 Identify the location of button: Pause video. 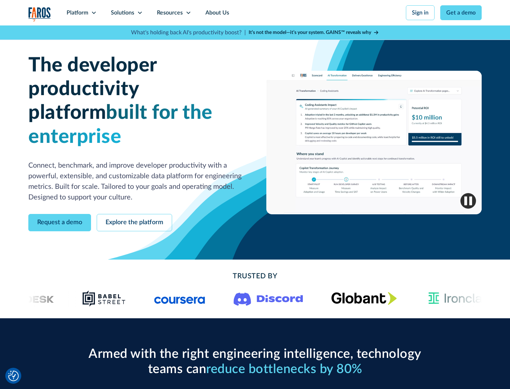
(468, 201).